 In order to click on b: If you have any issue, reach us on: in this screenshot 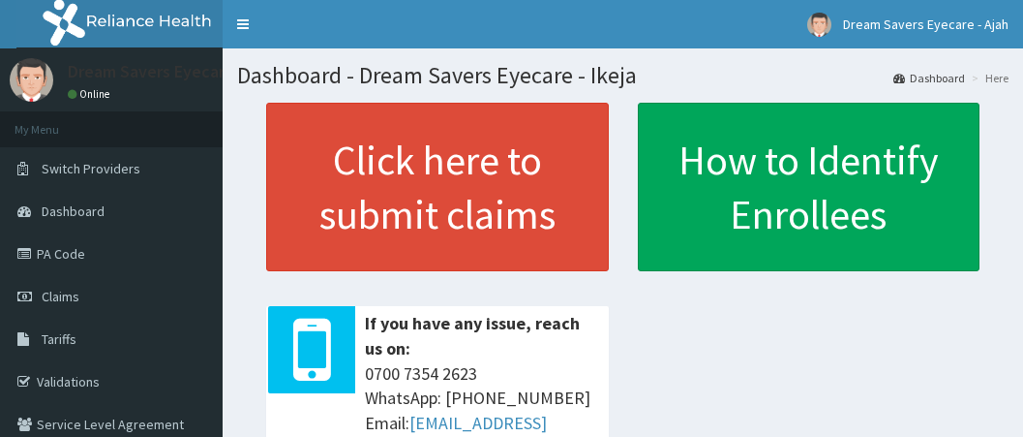, I will do `click(472, 335)`.